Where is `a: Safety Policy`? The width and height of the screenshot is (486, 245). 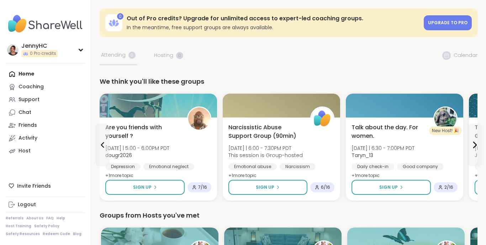
a: Safety Policy is located at coordinates (47, 226).